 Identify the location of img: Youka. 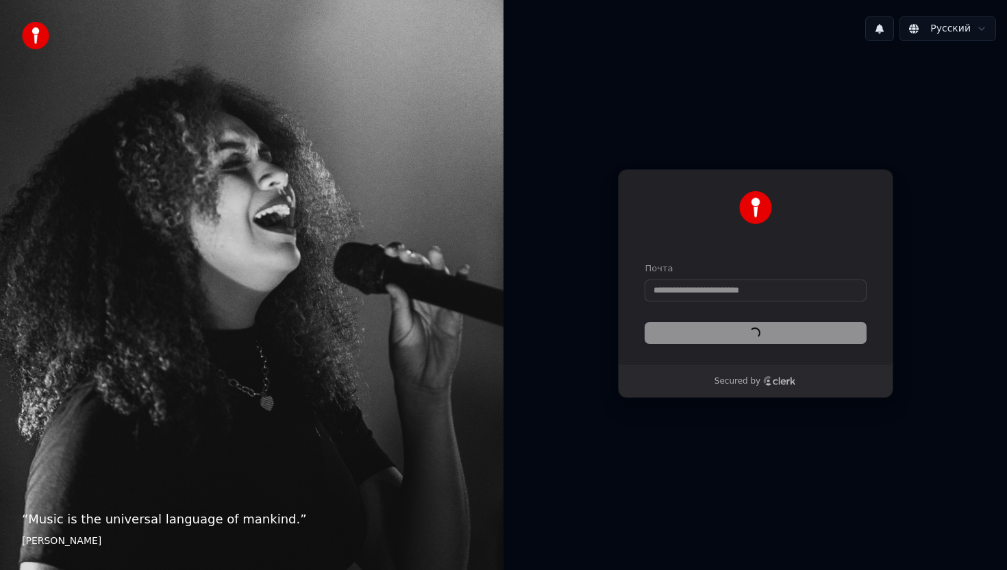
(756, 208).